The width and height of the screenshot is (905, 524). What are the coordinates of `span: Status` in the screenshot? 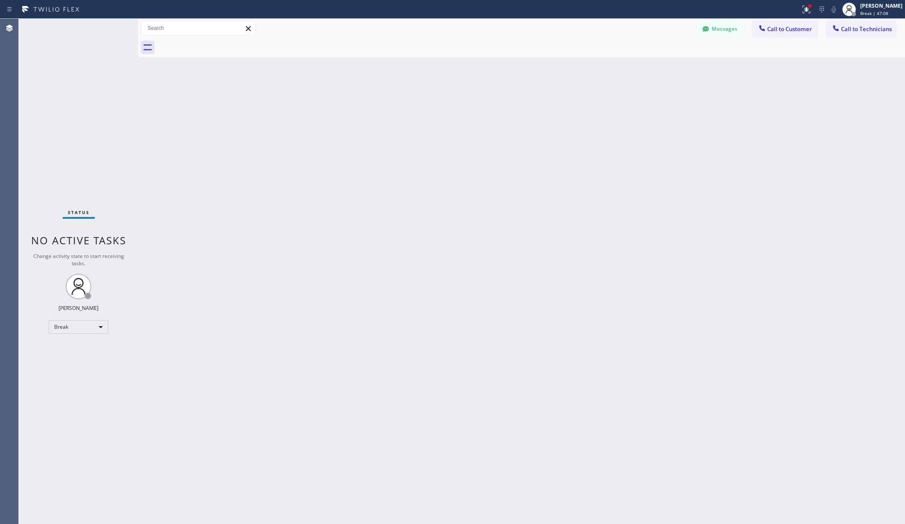 It's located at (78, 212).